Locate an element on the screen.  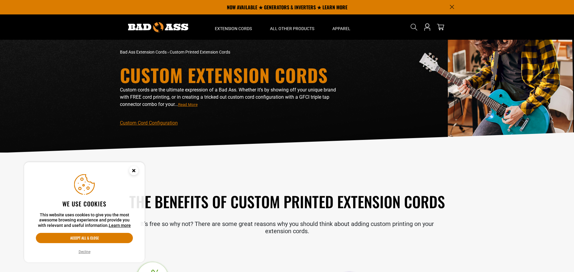
p: Custom cords are the ultimate expression of a Bad Ass. Whether it’s by showing off your unique br... is located at coordinates (230, 97).